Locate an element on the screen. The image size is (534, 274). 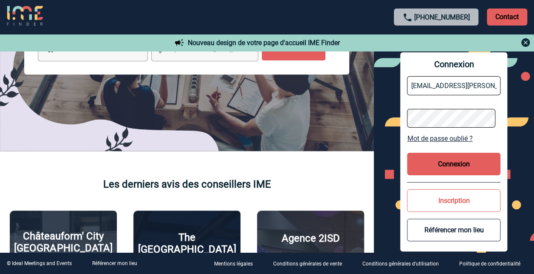
button: Connexion is located at coordinates (454, 164).